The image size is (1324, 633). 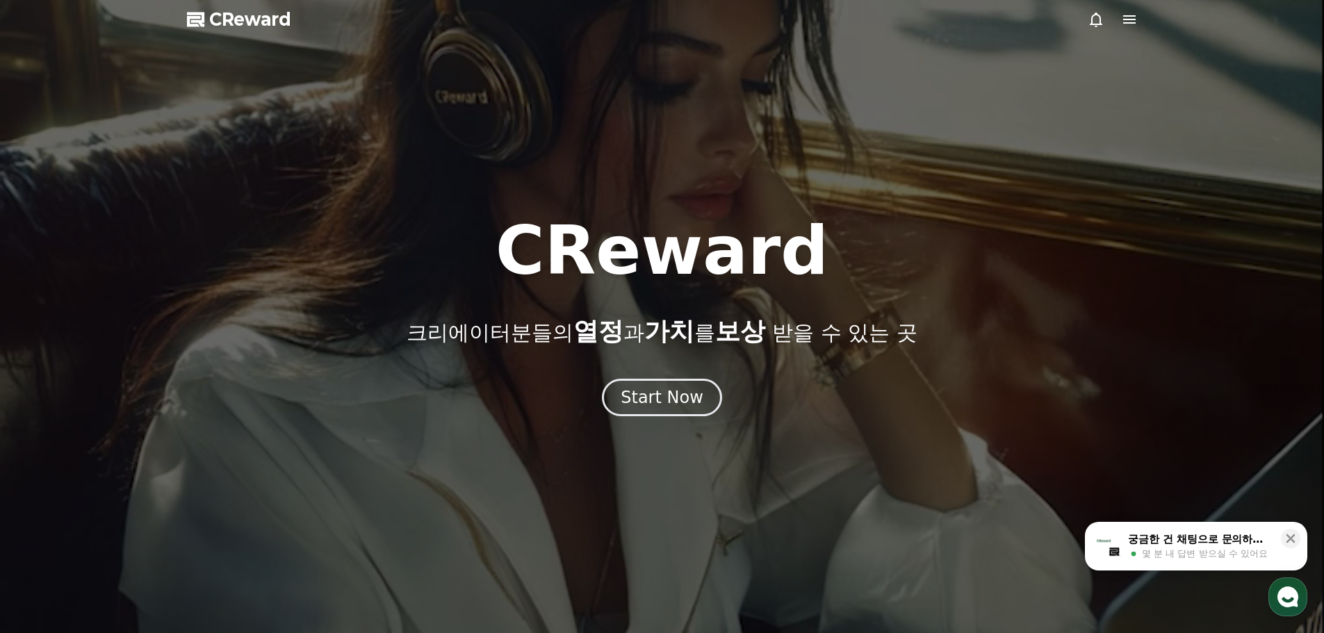 I want to click on span: CReward, so click(x=250, y=19).